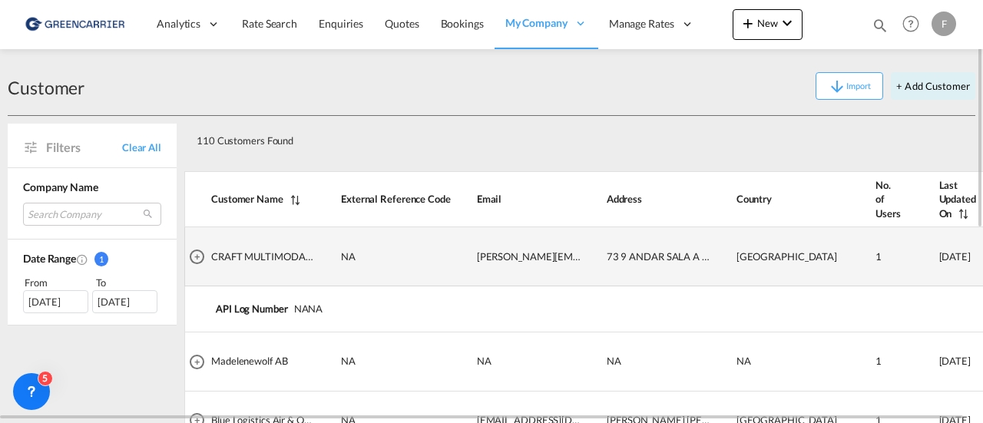  I want to click on div: 110 Customers Found, so click(580, 138).